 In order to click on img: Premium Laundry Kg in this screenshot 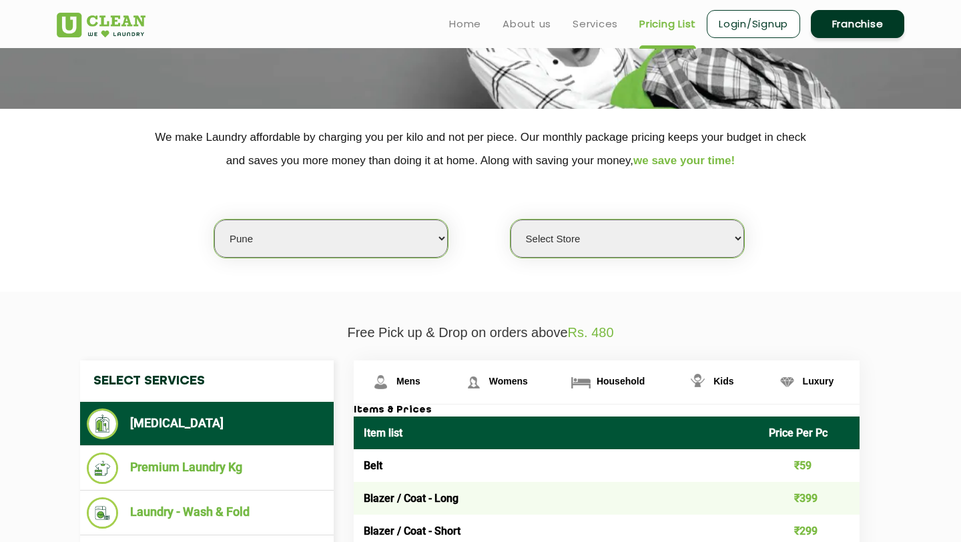, I will do `click(102, 468)`.